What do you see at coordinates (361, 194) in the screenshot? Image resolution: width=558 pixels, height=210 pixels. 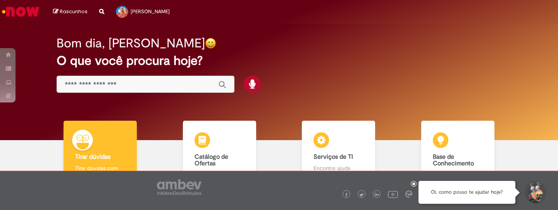 I see `img: logo_footer_twitter.png` at bounding box center [361, 194].